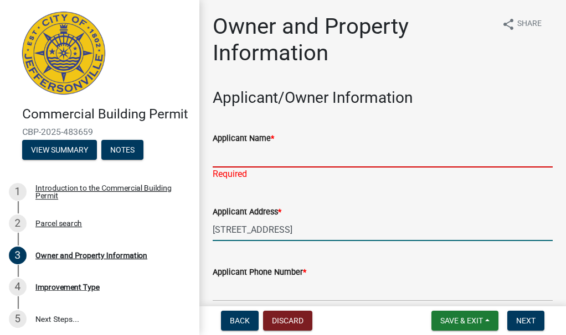 Image resolution: width=566 pixels, height=335 pixels. What do you see at coordinates (259, 273) in the screenshot?
I see `label: Applicant Phone Number` at bounding box center [259, 273].